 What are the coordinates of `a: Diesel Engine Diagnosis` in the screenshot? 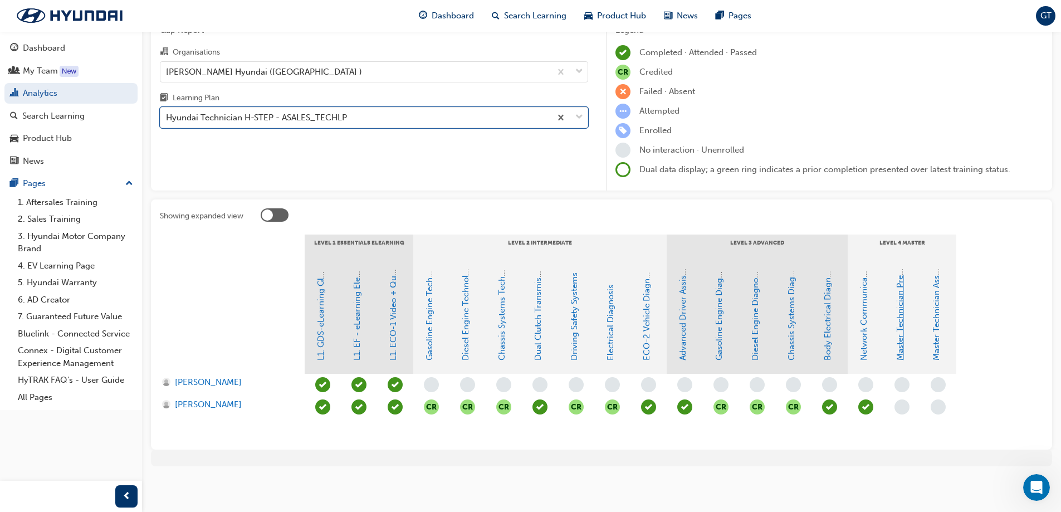 It's located at (755, 314).